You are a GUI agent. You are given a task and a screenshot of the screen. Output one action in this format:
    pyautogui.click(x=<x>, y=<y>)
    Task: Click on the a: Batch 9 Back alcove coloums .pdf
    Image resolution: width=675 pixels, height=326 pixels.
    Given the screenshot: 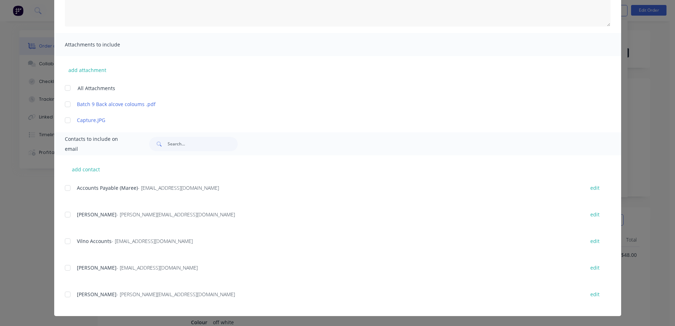 What is the action you would take?
    pyautogui.click(x=327, y=104)
    